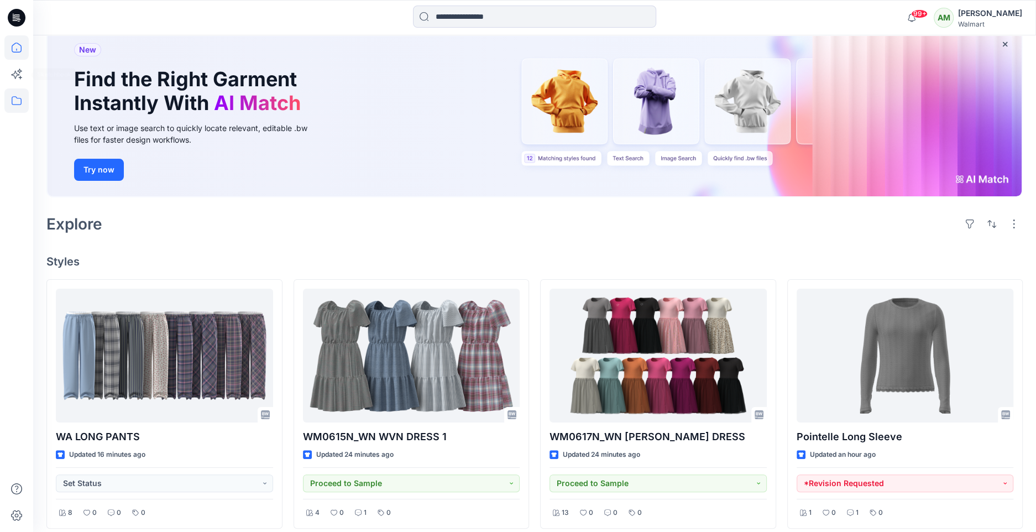  What do you see at coordinates (87, 50) in the screenshot?
I see `span: New` at bounding box center [87, 50].